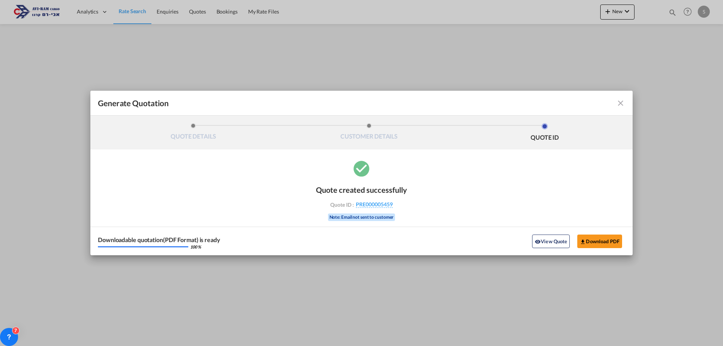 Image resolution: width=723 pixels, height=346 pixels. I want to click on div: Quote created successfully, so click(362, 190).